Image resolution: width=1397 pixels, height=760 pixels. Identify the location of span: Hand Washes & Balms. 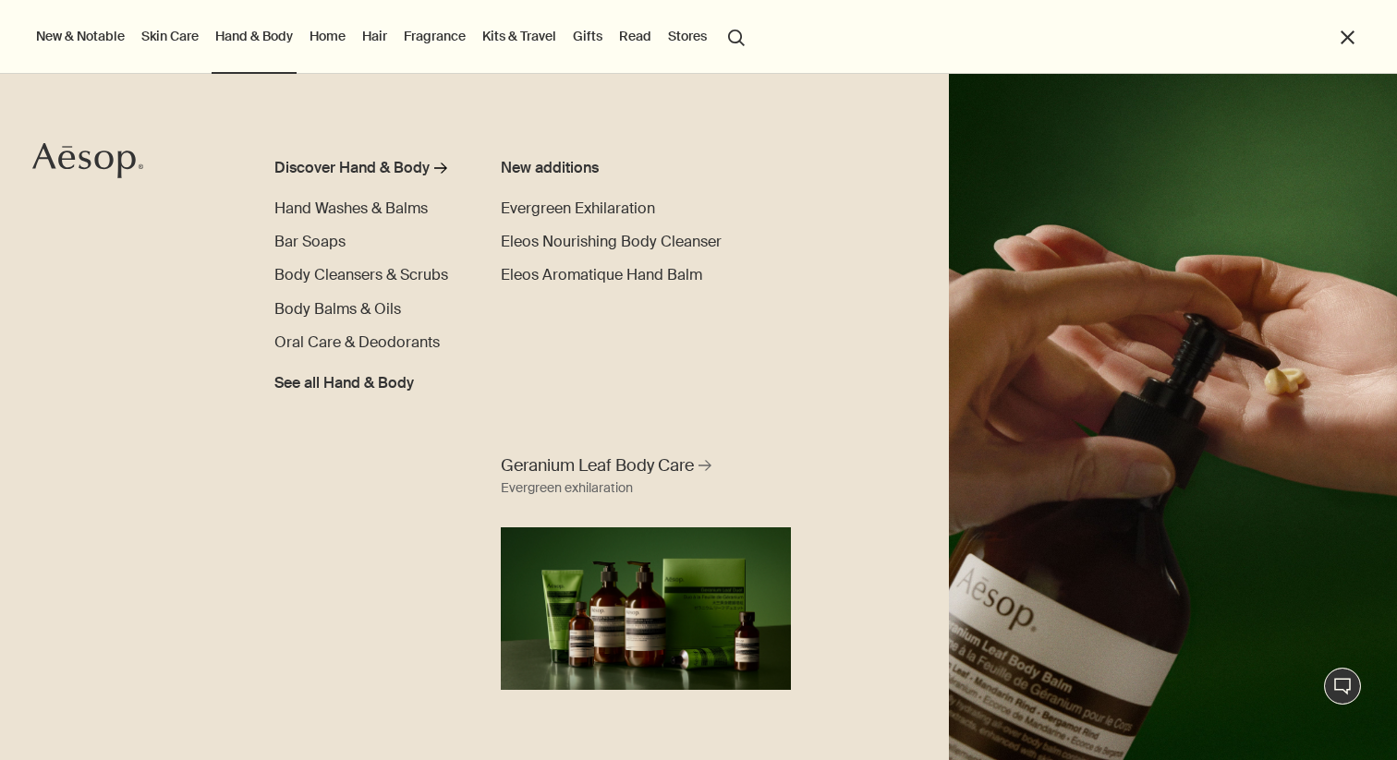
(351, 208).